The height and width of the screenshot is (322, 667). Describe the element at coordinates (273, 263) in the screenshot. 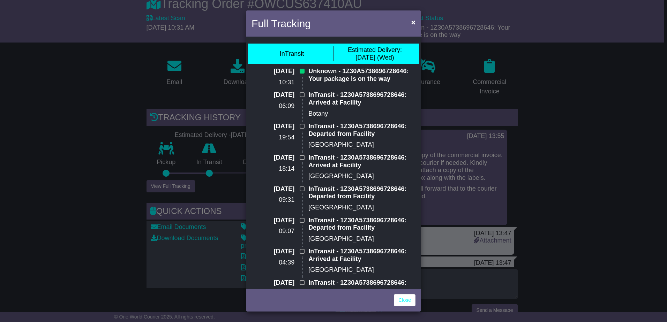

I see `p: 04:39` at that location.